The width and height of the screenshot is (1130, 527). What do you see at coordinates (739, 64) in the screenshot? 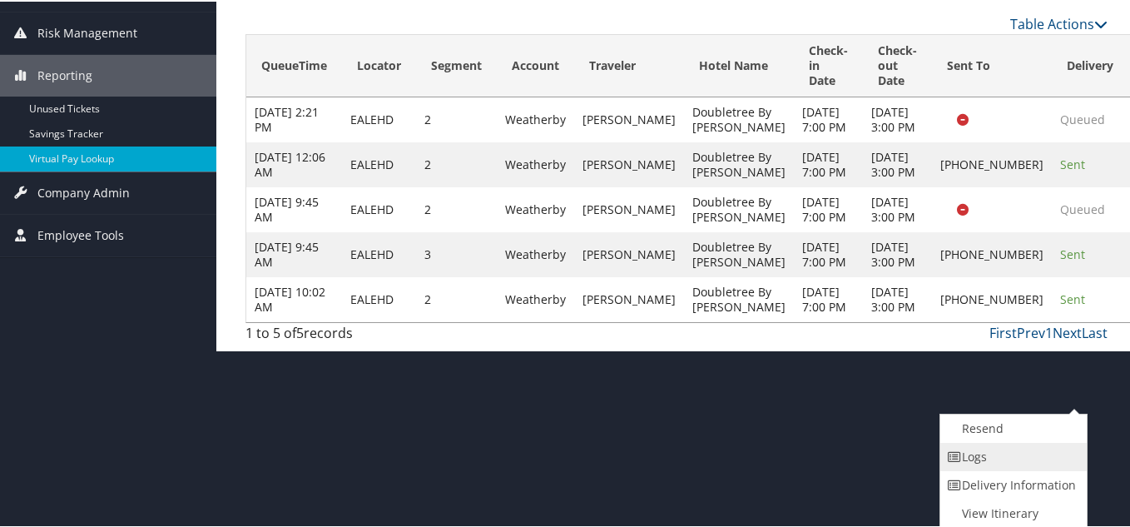
I see `th: Hotel Name: activate to sort column ascending` at bounding box center [739, 64].